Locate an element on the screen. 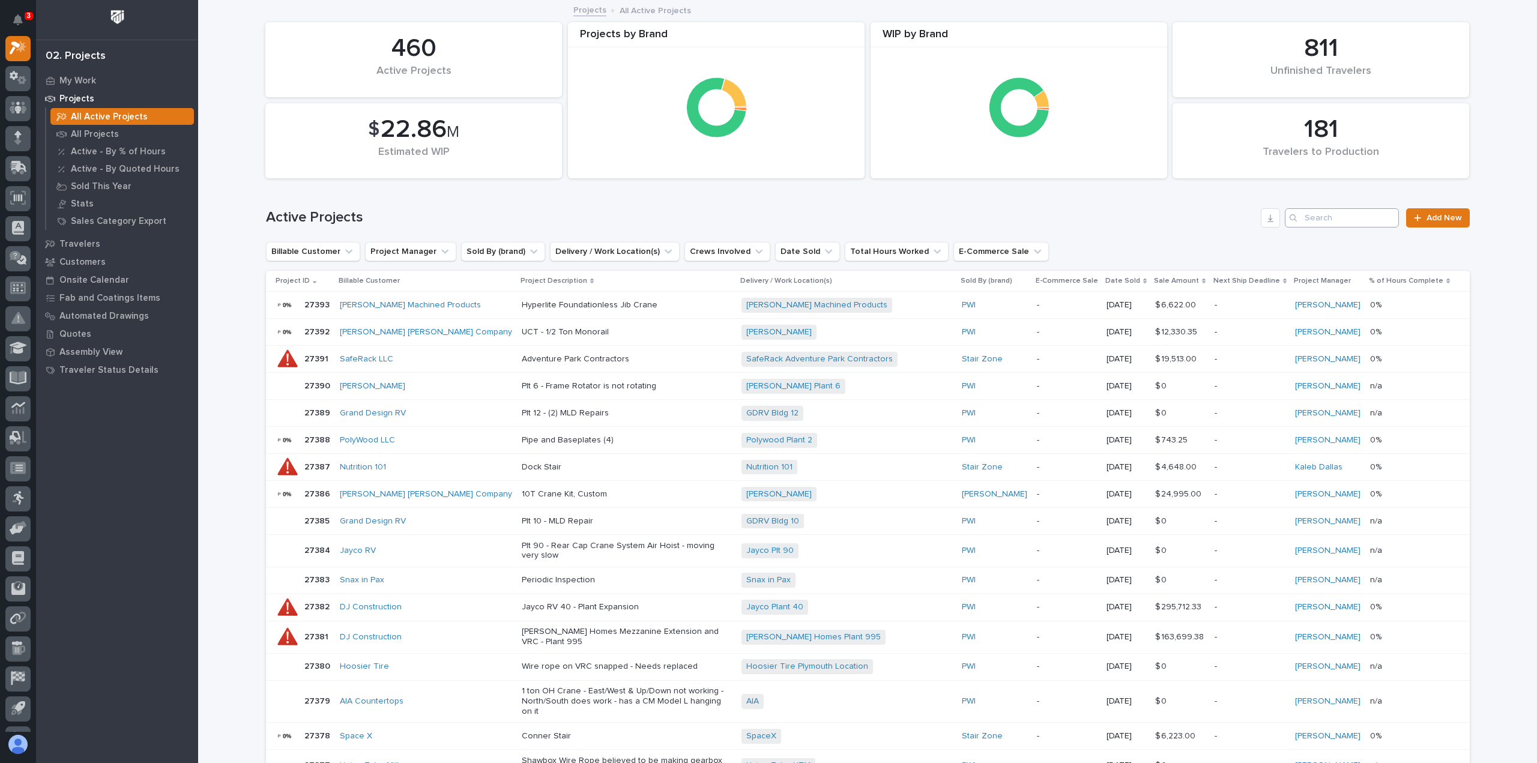 The width and height of the screenshot is (1537, 763). div: WIP by Brand is located at coordinates (1019, 38).